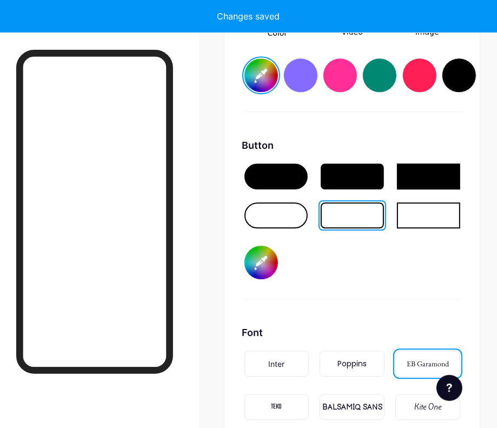  What do you see at coordinates (352, 407) in the screenshot?
I see `div: BALSAMIQ SANS` at bounding box center [352, 407].